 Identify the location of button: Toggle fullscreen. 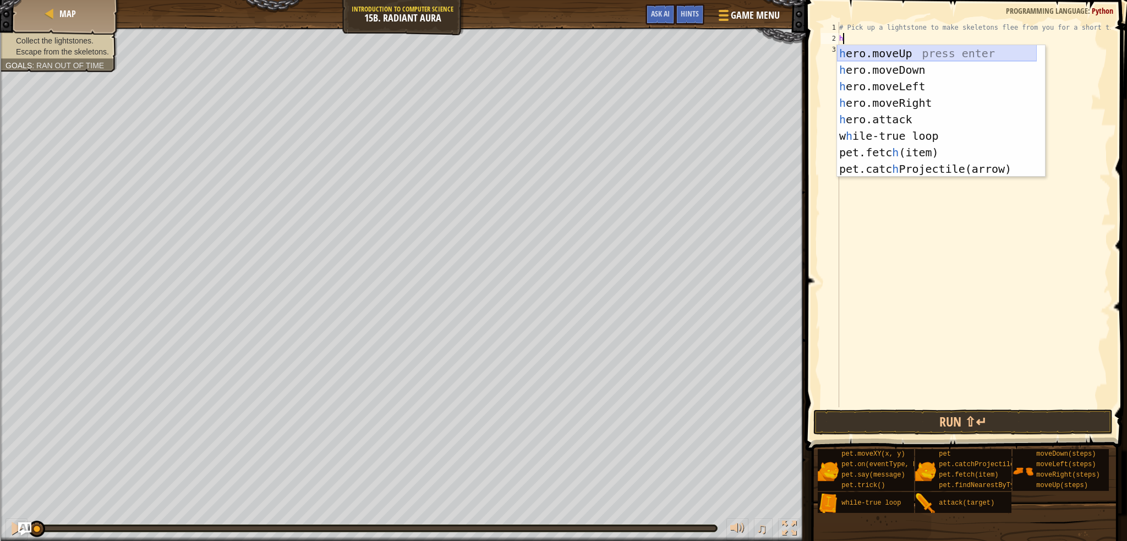
(789, 529).